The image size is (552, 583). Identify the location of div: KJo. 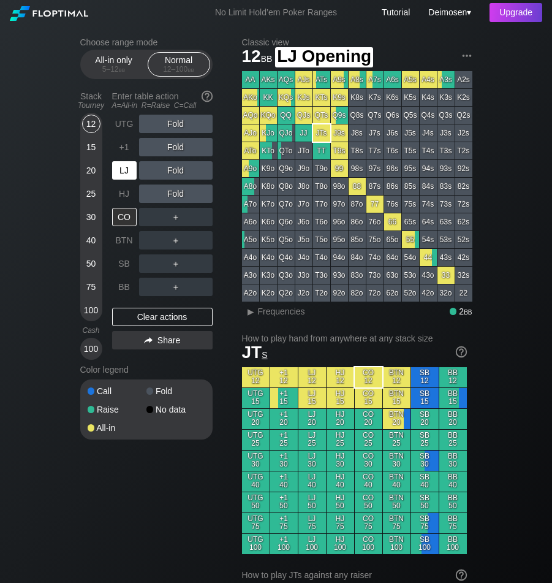
(269, 133).